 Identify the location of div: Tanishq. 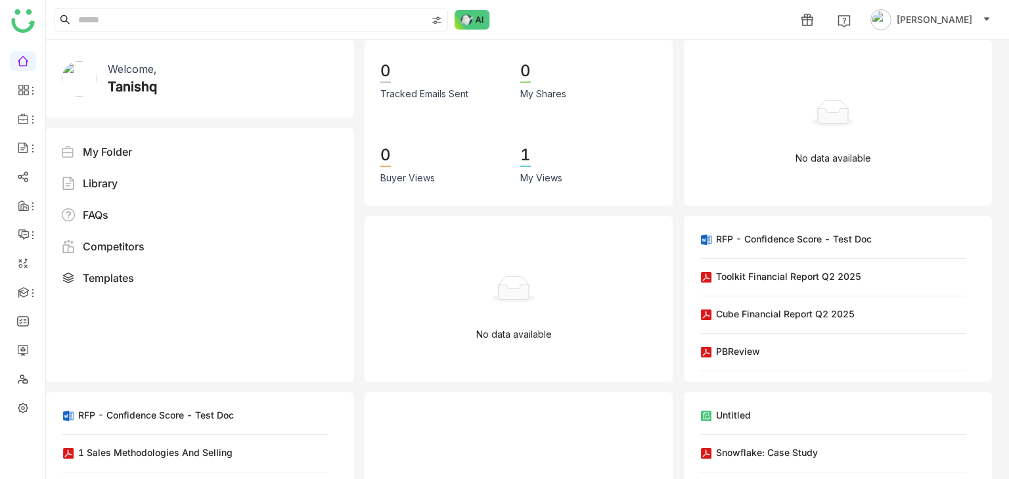
(132, 87).